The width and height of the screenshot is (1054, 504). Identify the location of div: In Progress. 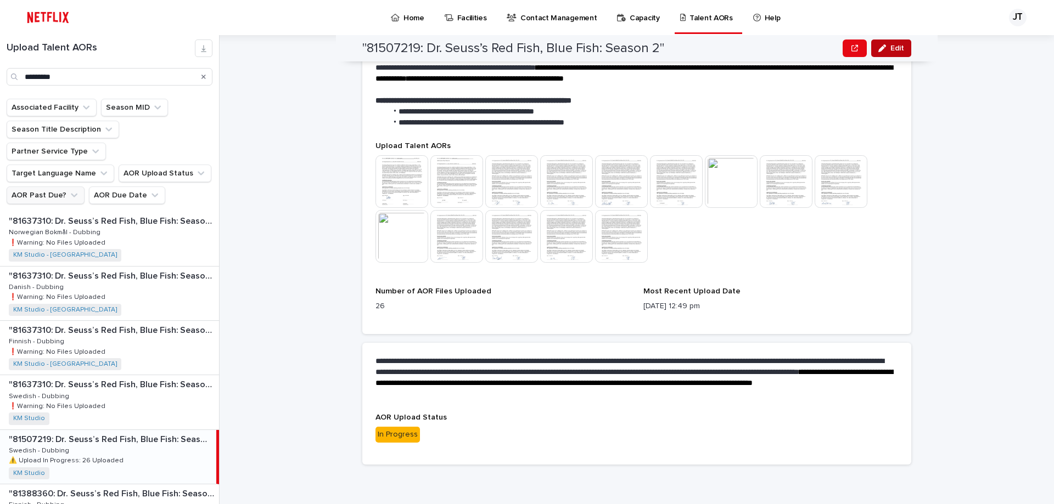
(397, 435).